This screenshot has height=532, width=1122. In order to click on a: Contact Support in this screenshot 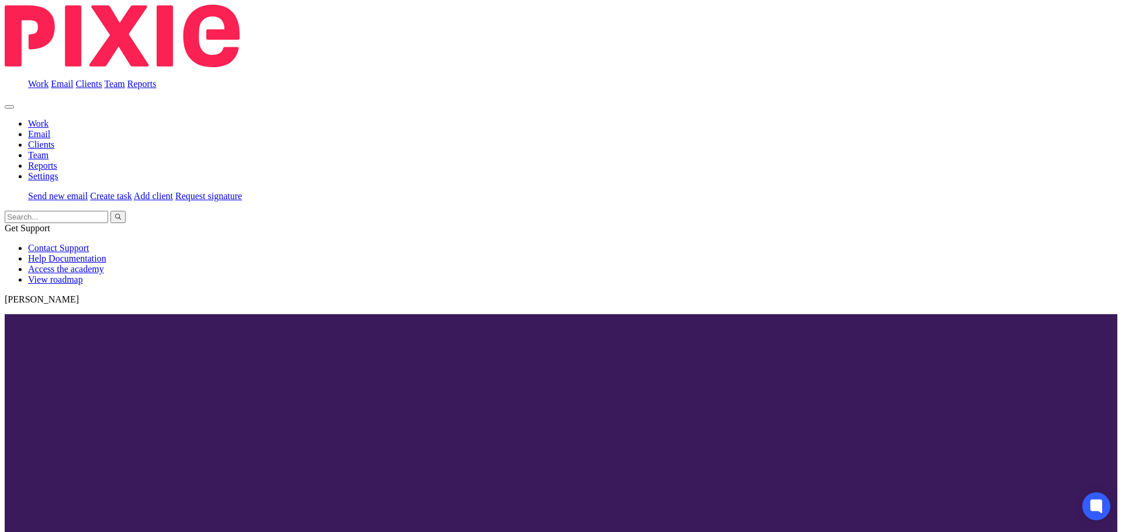, I will do `click(58, 248)`.